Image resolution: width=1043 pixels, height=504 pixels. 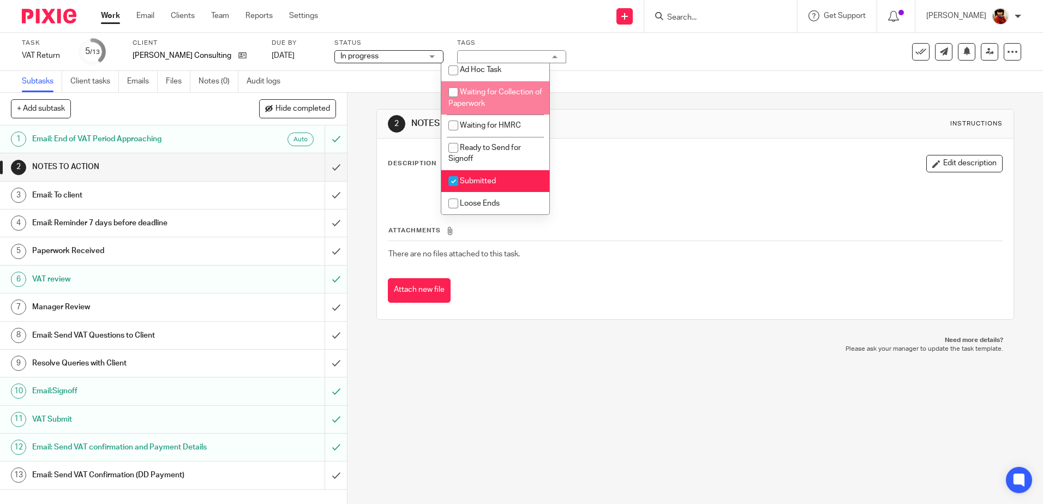 I want to click on label: Status, so click(x=389, y=43).